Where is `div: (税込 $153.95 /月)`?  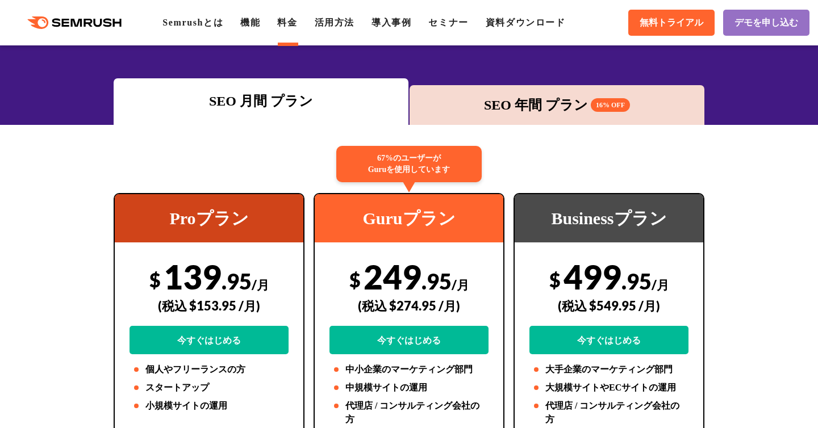
div: (税込 $153.95 /月) is located at coordinates (209, 305).